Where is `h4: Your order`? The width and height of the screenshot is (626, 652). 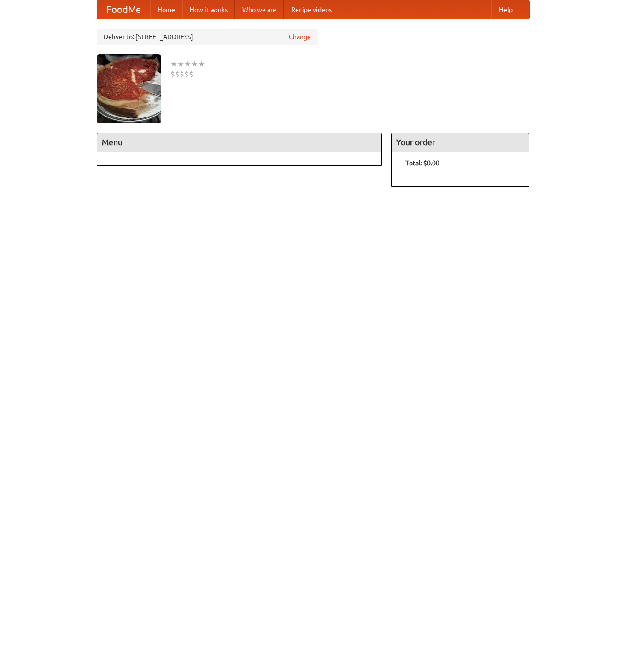 h4: Your order is located at coordinates (460, 142).